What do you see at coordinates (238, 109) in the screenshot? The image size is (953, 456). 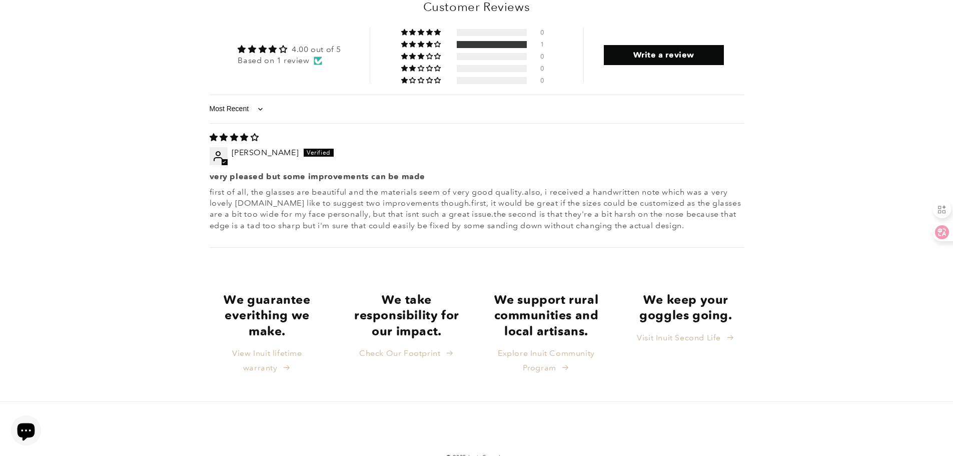 I see `select: Sort dropdown` at bounding box center [238, 109].